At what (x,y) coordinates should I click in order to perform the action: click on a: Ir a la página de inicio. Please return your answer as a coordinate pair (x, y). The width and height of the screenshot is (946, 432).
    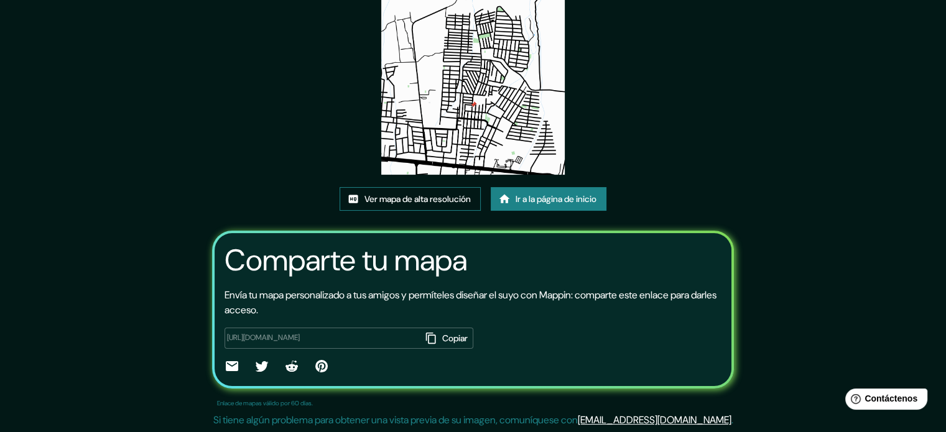
    Looking at the image, I should click on (549, 199).